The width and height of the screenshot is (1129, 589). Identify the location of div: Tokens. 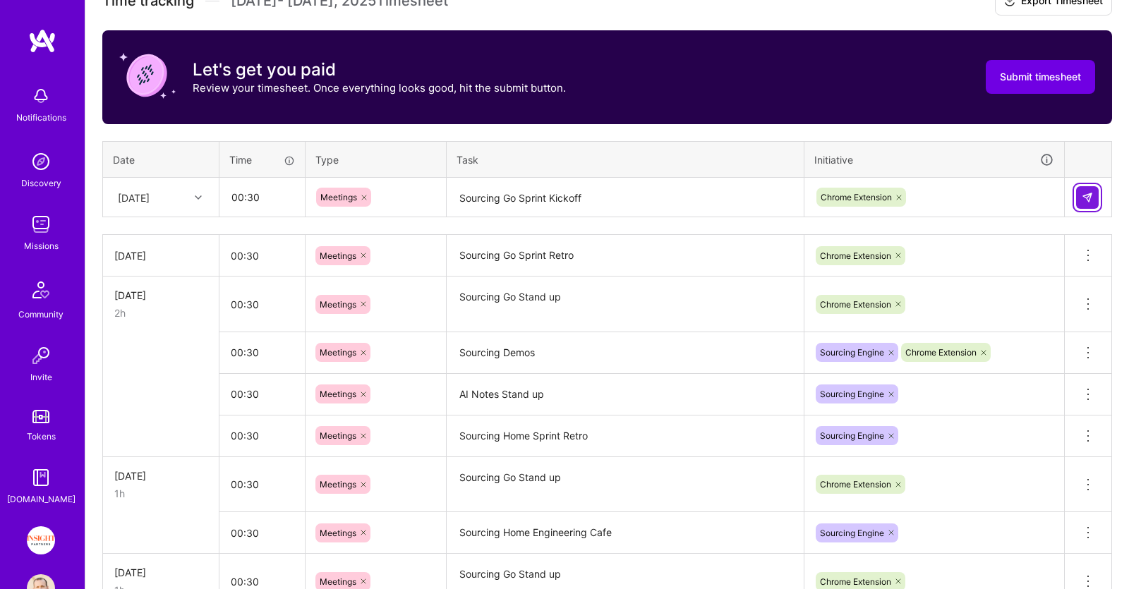
(41, 436).